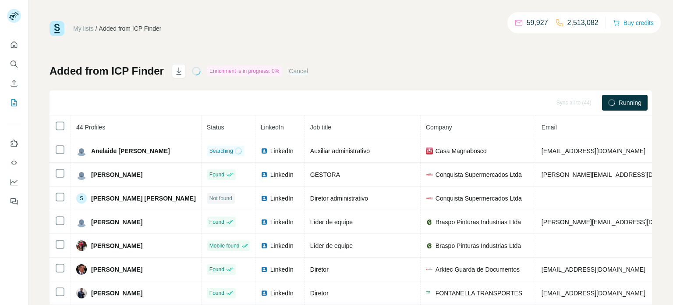 This screenshot has height=305, width=673. What do you see at coordinates (221, 151) in the screenshot?
I see `span: Searching` at bounding box center [221, 151].